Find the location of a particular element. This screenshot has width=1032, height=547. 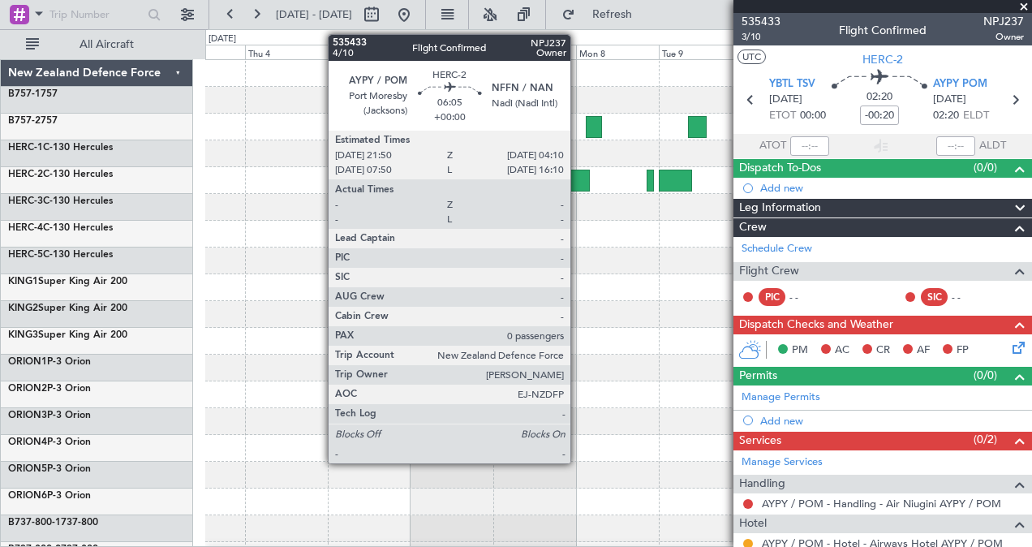

span: Dispatch Checks and Weather is located at coordinates (816, 325).